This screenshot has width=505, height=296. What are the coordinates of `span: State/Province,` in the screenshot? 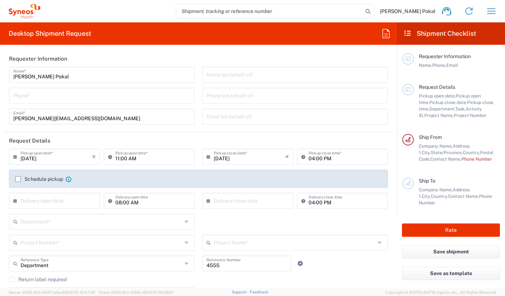 It's located at (447, 152).